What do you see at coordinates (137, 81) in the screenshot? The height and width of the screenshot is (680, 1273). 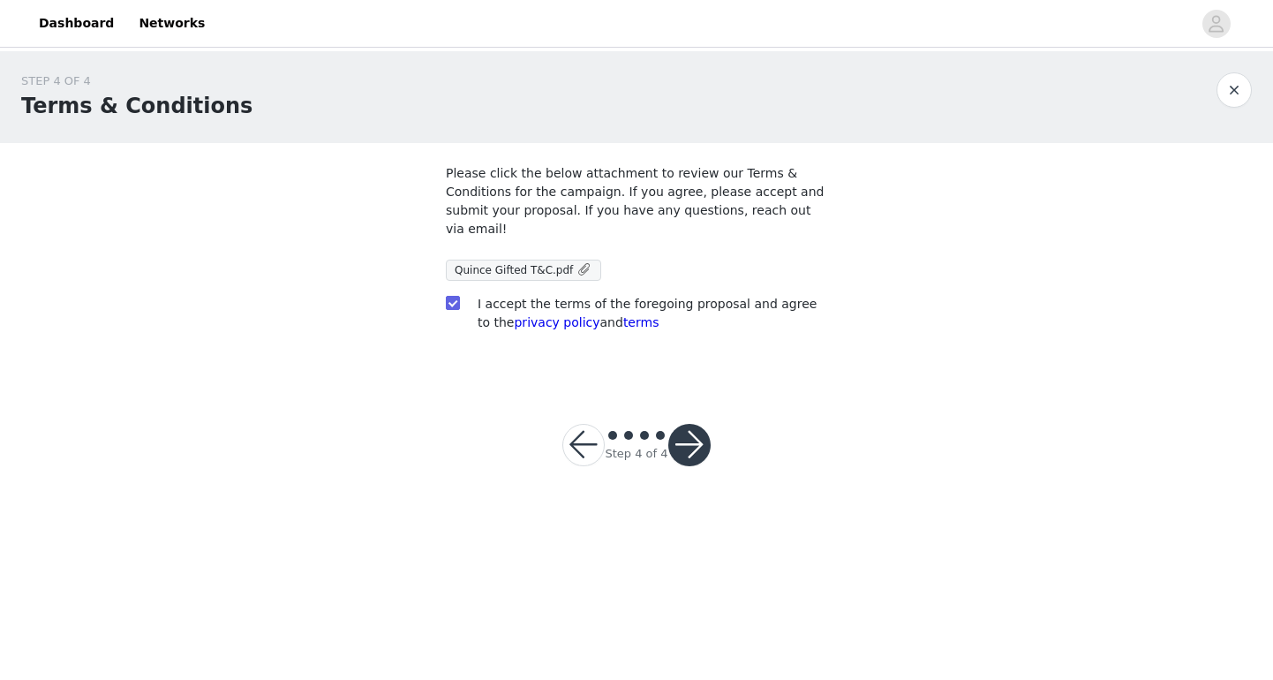 I see `div: STEP 4 OF 4` at bounding box center [137, 81].